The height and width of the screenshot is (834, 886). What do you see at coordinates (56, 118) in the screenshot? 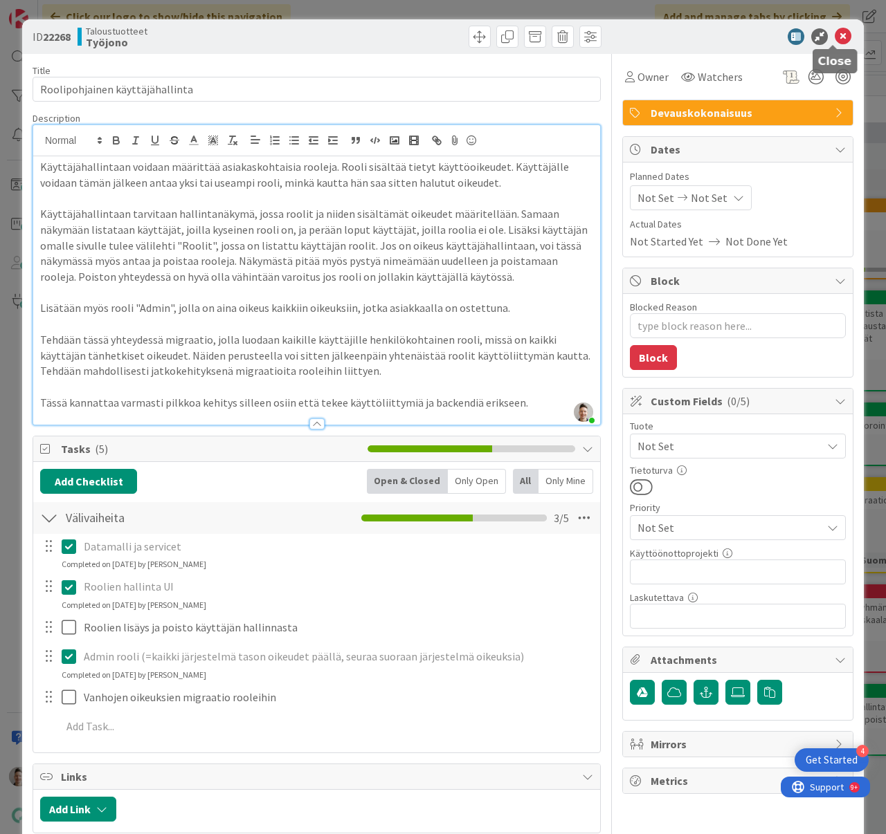
I see `span: Description` at bounding box center [56, 118].